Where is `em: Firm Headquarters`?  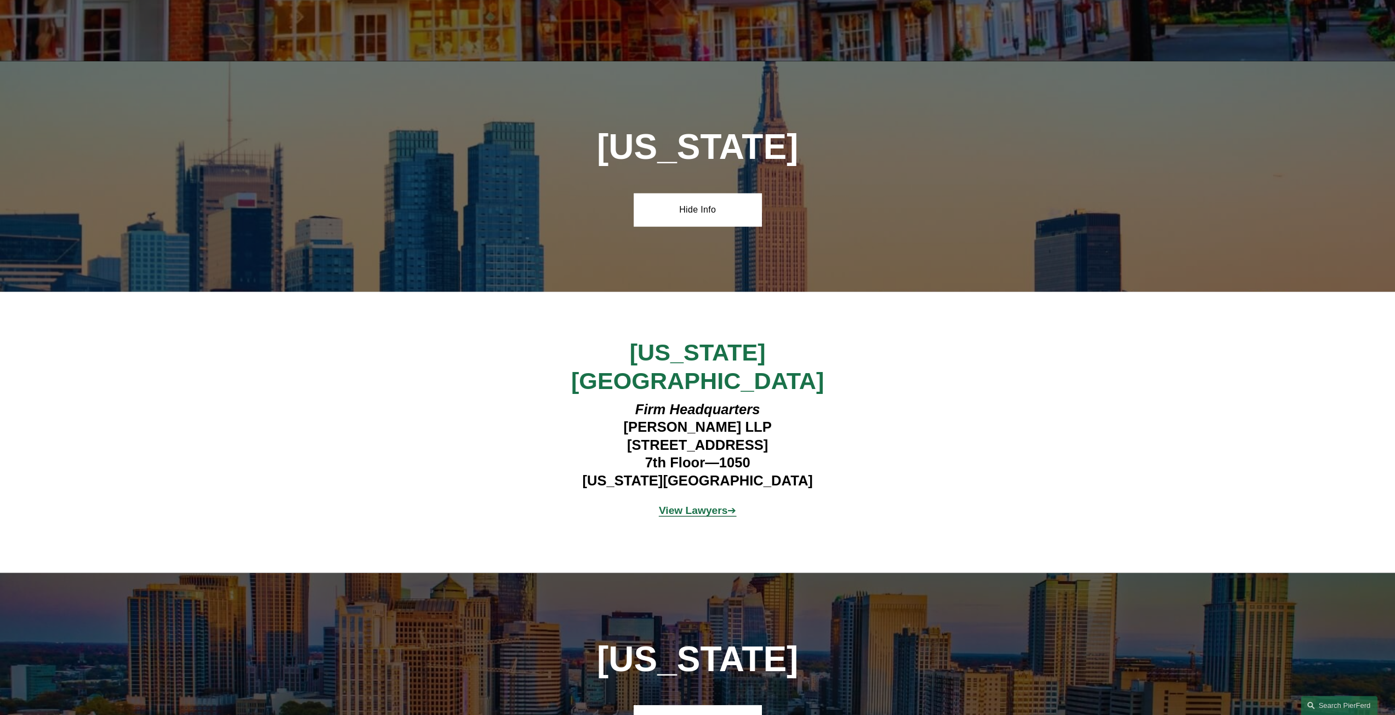 em: Firm Headquarters is located at coordinates (698, 410).